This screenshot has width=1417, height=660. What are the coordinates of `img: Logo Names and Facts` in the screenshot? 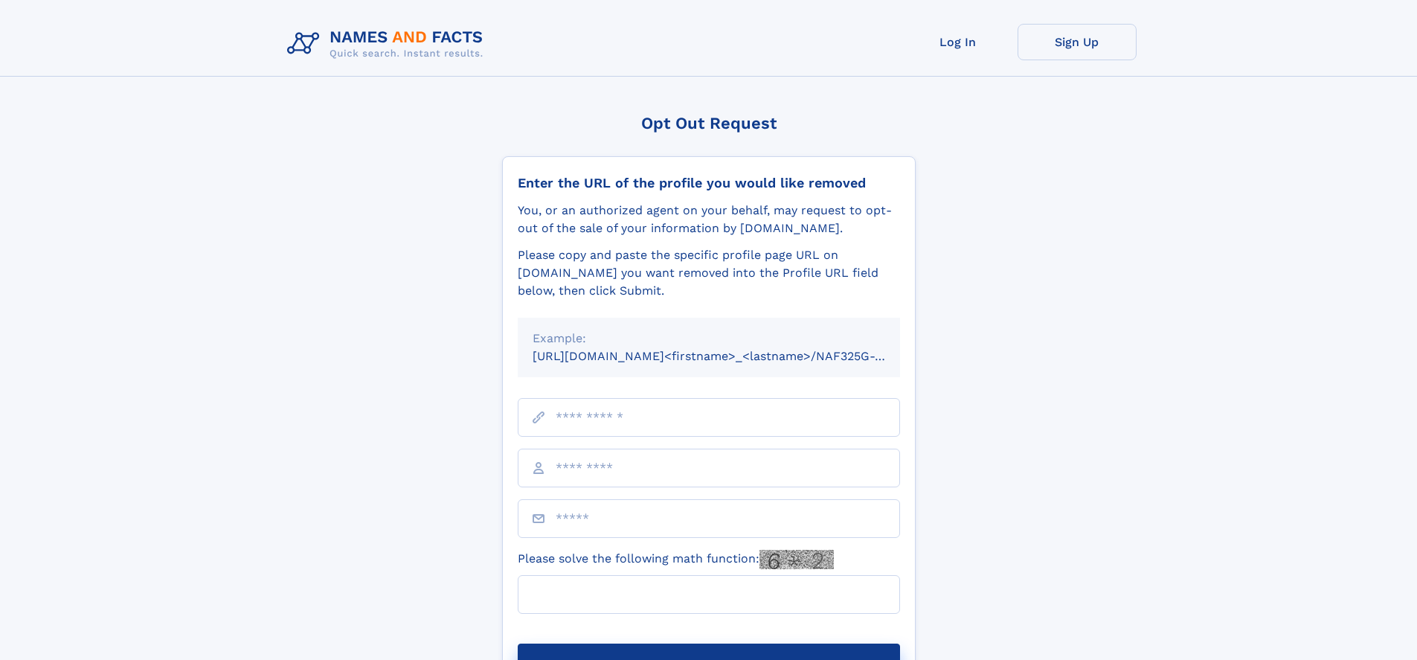 It's located at (388, 44).